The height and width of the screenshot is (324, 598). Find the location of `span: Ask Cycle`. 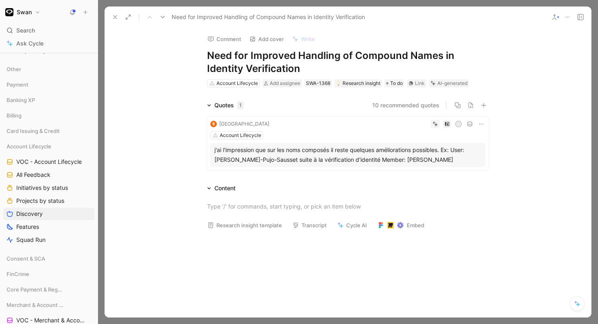

span: Ask Cycle is located at coordinates (30, 44).